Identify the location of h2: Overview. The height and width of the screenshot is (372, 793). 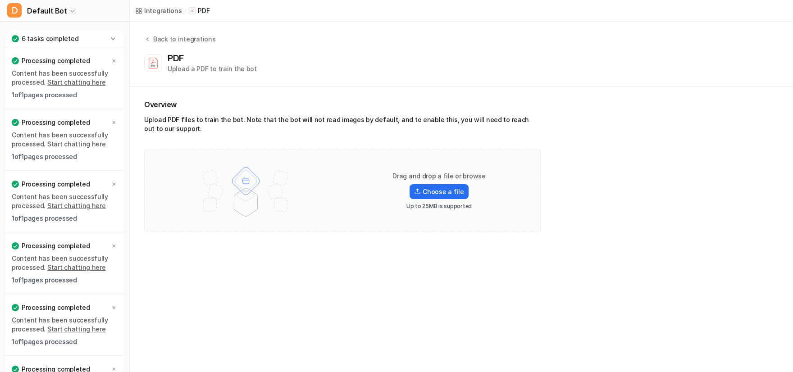
(343, 105).